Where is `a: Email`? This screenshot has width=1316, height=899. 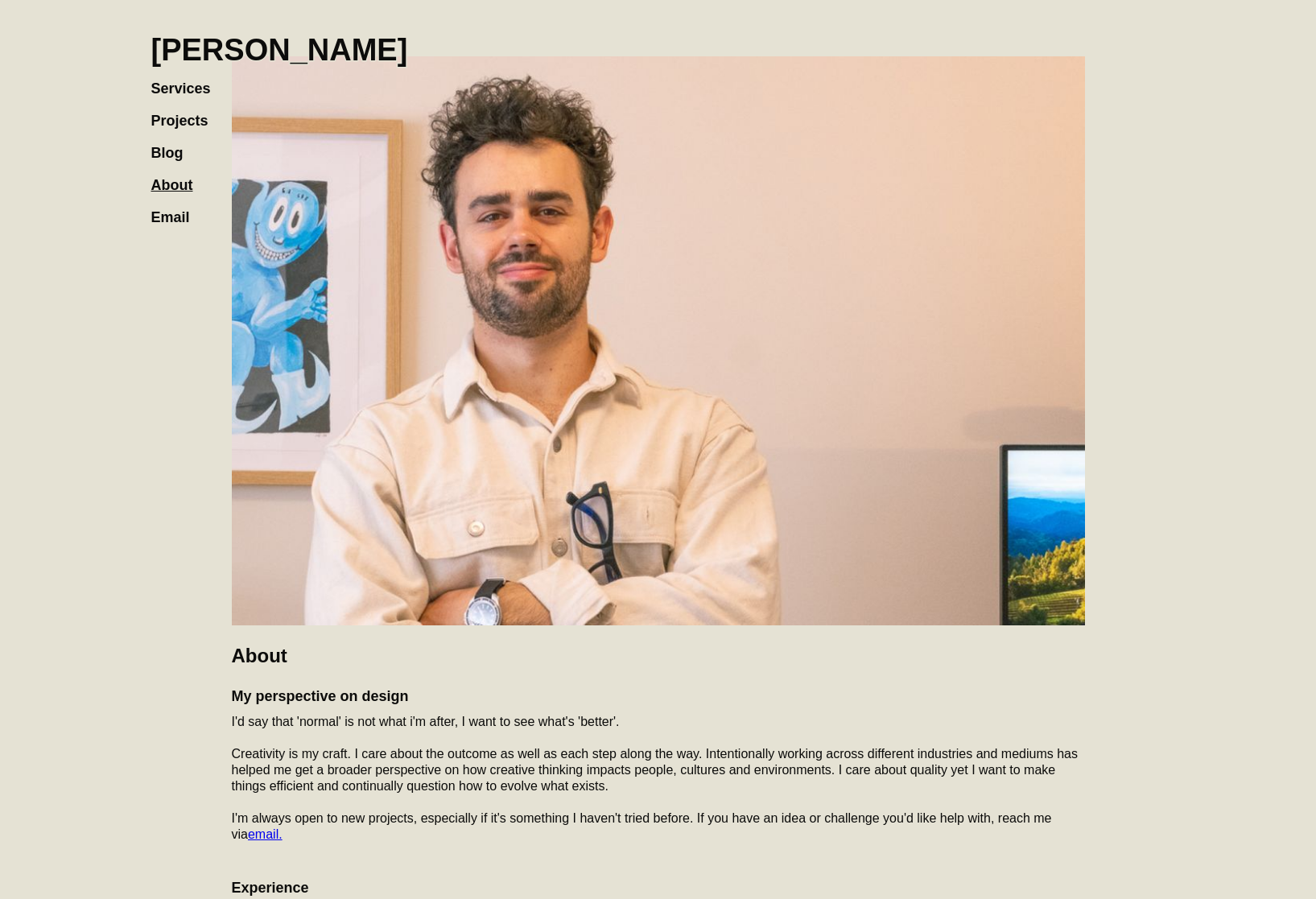 a: Email is located at coordinates (179, 209).